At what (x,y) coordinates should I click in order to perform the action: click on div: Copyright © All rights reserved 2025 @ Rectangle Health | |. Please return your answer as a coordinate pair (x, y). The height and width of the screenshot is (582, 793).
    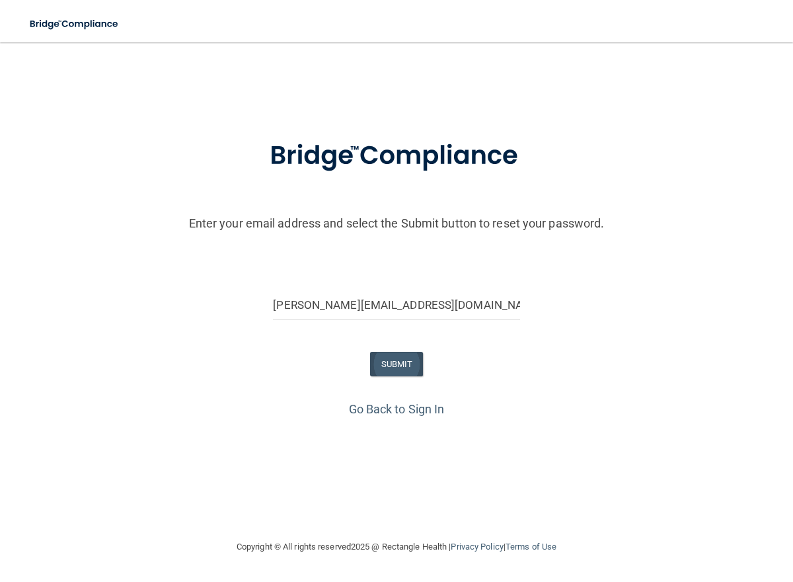
    Looking at the image, I should click on (397, 547).